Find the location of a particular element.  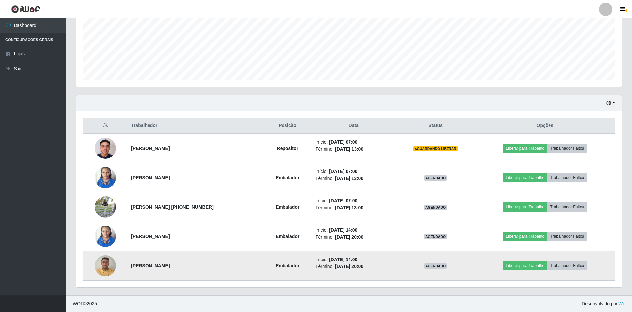

img: 1754834692100.jpeg is located at coordinates (105, 148).